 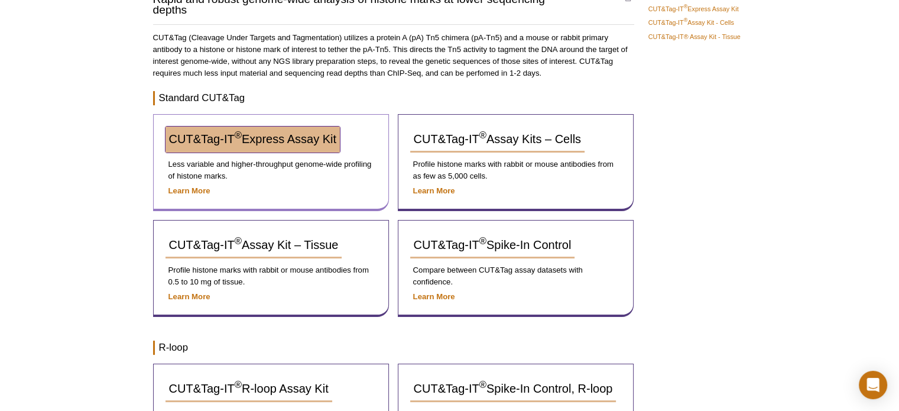 What do you see at coordinates (393, 98) in the screenshot?
I see `h3: Standard CUT&Tag` at bounding box center [393, 98].